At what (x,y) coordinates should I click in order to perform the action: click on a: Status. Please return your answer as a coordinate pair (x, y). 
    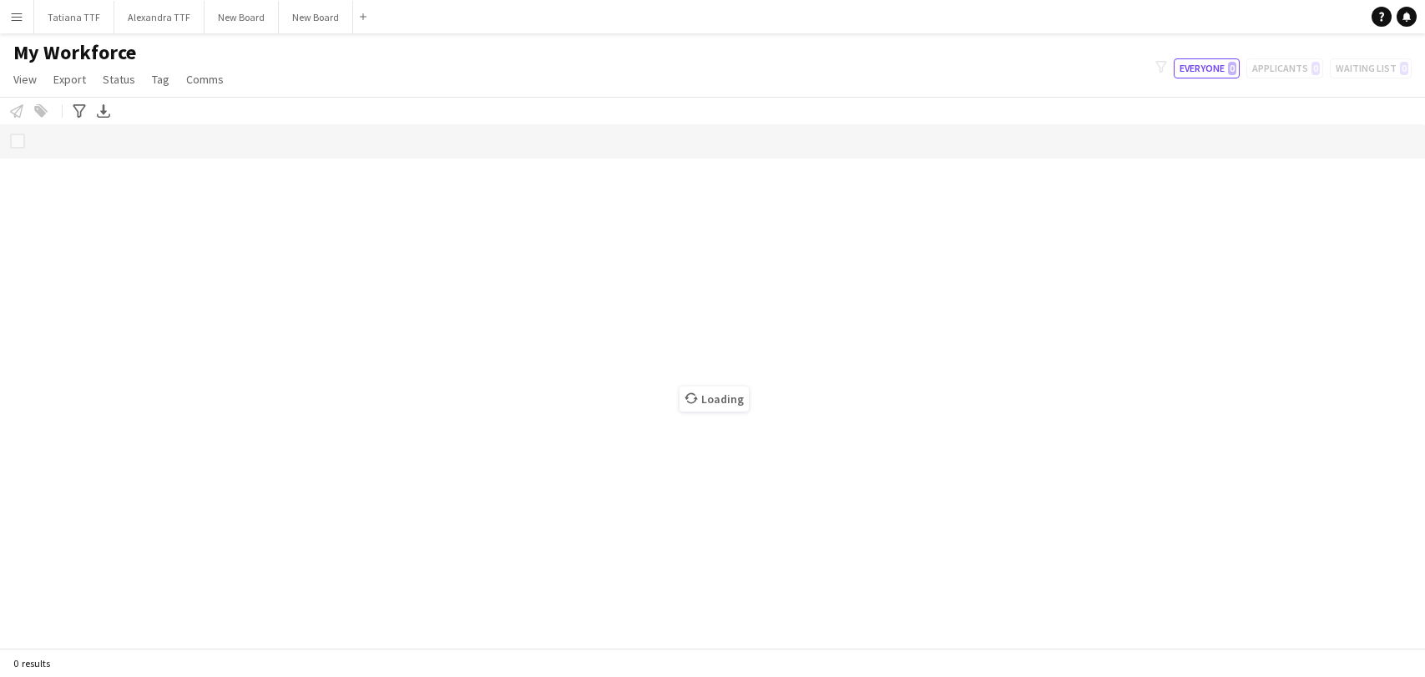
    Looking at the image, I should click on (119, 79).